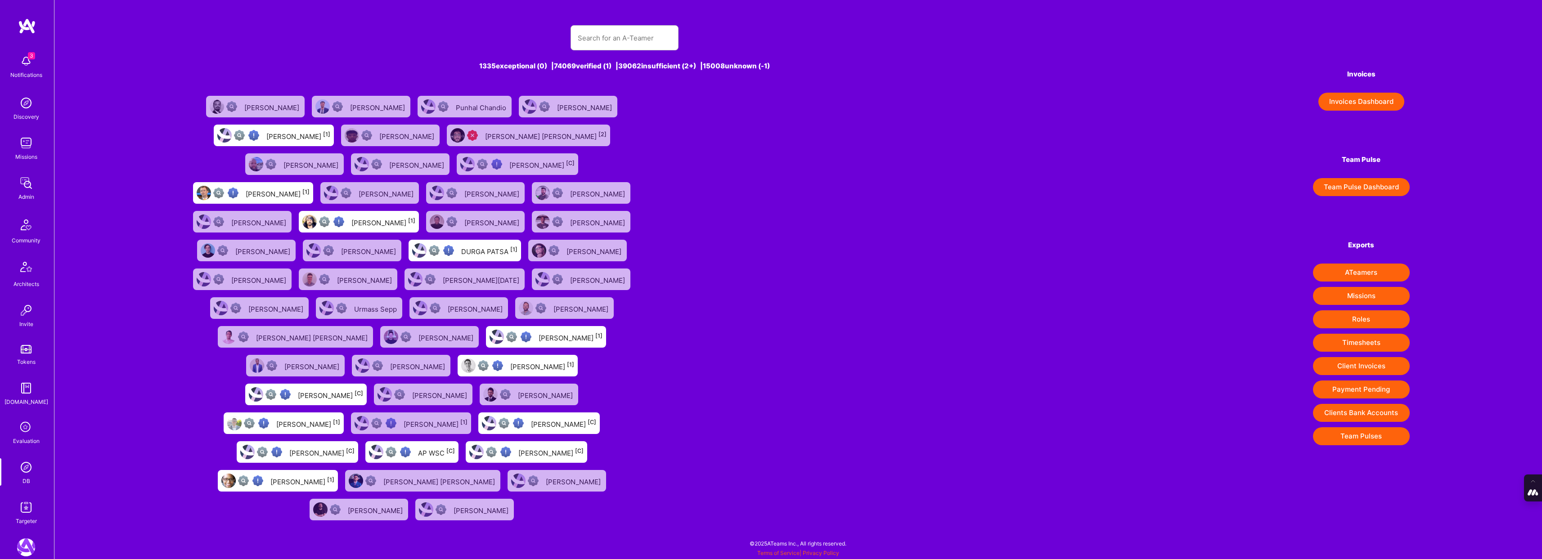 Image resolution: width=1542 pixels, height=559 pixels. Describe the element at coordinates (465, 251) in the screenshot. I see `a: User AvatarNot fully vettedHigh Potential UserDURGA PATSA[1]` at that location.